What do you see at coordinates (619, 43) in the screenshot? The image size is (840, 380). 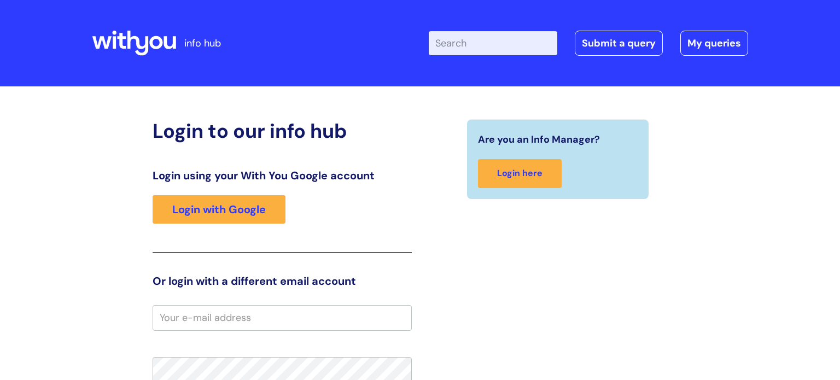 I see `a: Submit a query` at bounding box center [619, 43].